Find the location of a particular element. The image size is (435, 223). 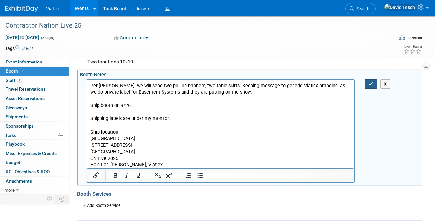

body: Rich Text Area. Press ALT-0 for help. is located at coordinates (134, 45).